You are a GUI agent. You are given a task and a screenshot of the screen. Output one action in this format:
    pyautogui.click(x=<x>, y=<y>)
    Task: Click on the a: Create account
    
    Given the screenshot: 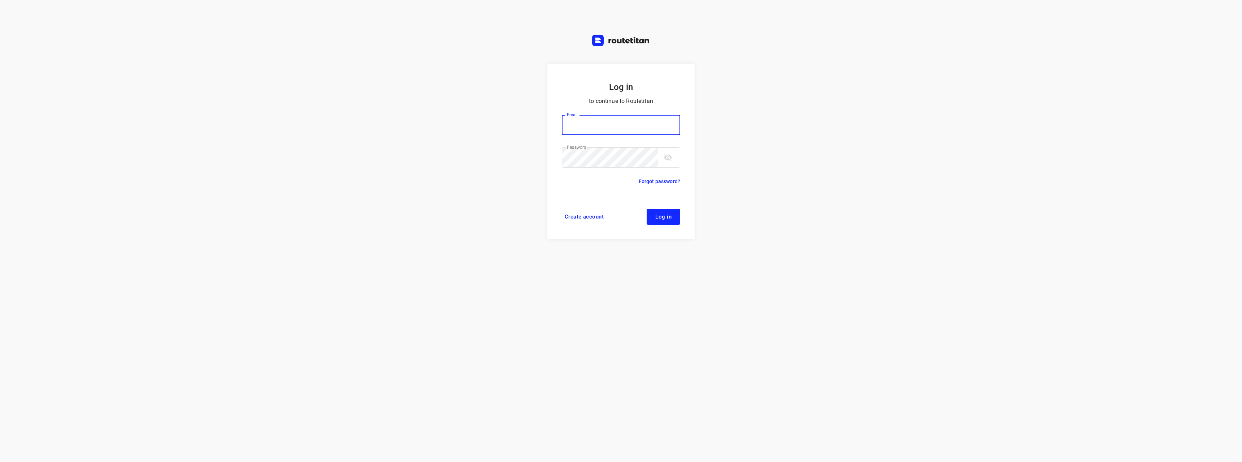 What is the action you would take?
    pyautogui.click(x=584, y=217)
    